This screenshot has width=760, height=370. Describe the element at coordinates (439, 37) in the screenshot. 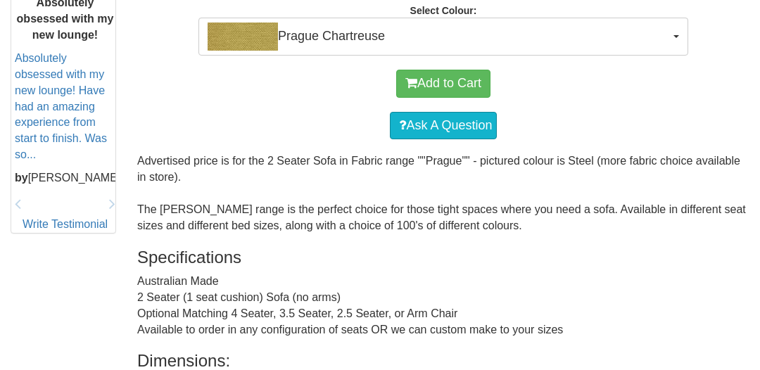

I see `span: Prague Chartreuse` at that location.